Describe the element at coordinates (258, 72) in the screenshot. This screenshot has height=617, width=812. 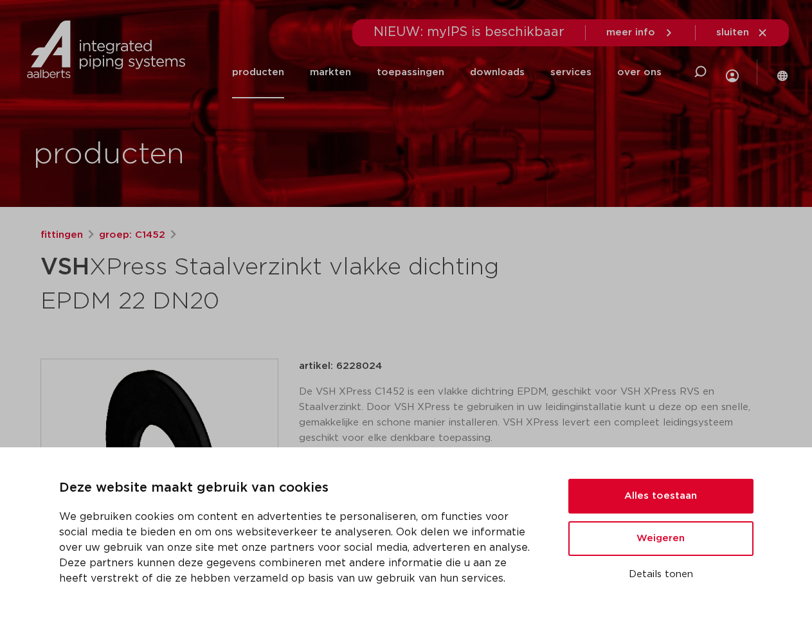
I see `a: producten` at that location.